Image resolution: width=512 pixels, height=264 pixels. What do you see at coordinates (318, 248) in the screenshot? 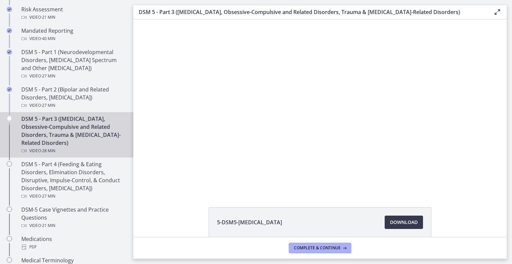
I see `span: Complete & continue` at bounding box center [318, 248].